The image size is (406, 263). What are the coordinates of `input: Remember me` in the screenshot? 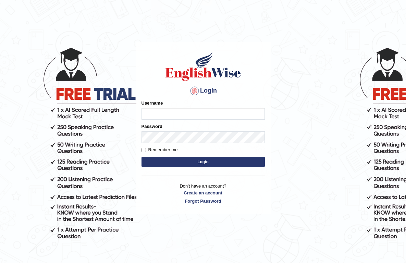 It's located at (143, 150).